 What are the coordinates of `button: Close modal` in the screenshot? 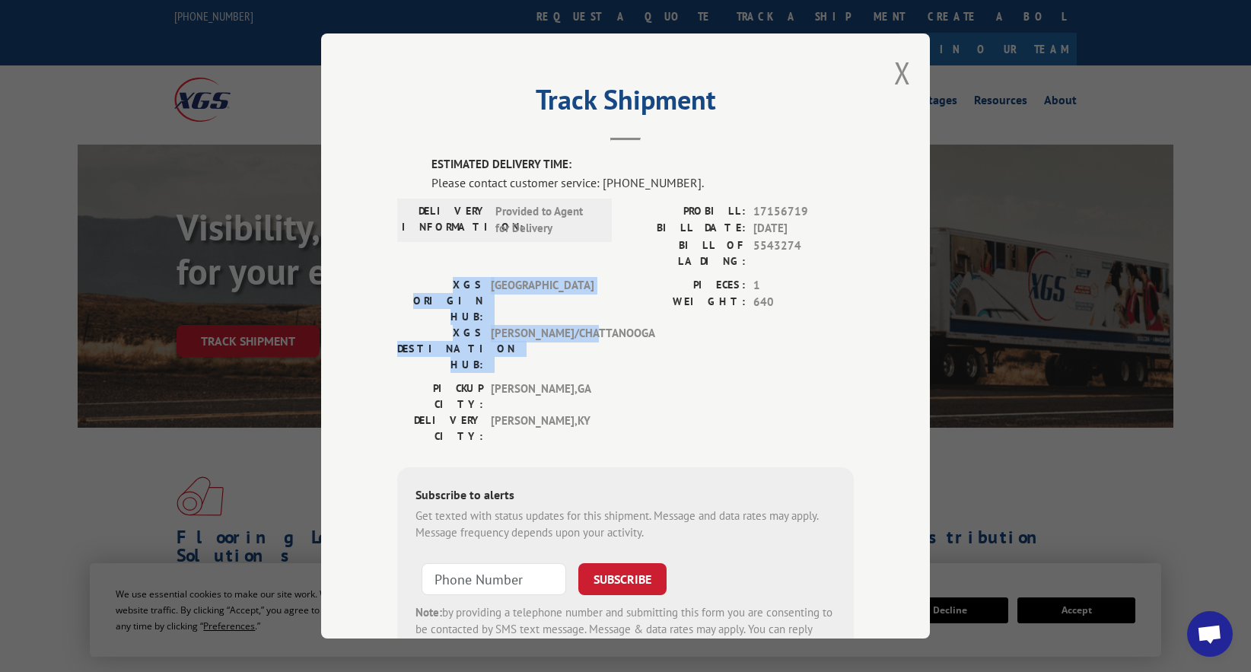 It's located at (903, 72).